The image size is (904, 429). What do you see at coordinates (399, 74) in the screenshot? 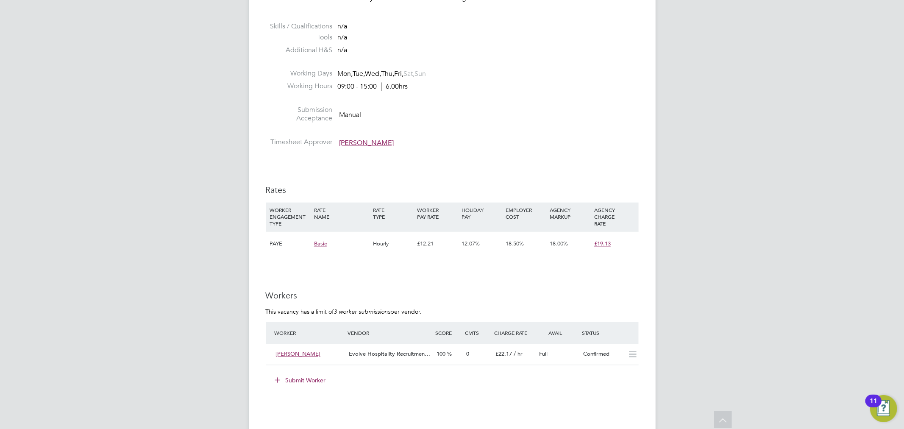
I see `span: Fri,` at bounding box center [399, 74].